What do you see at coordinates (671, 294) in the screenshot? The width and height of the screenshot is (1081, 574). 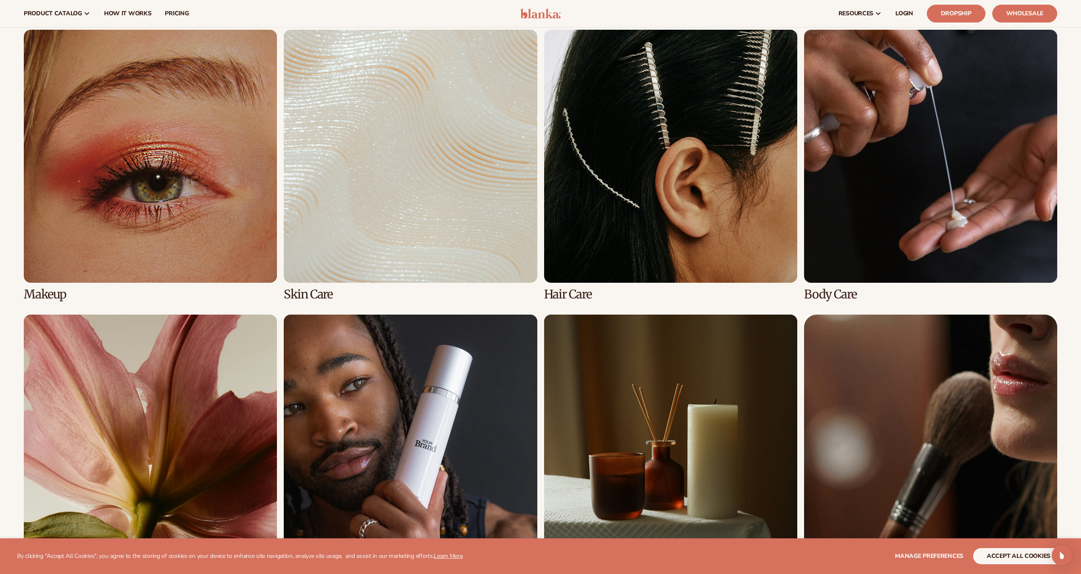 I see `h3: Hair Care` at bounding box center [671, 294].